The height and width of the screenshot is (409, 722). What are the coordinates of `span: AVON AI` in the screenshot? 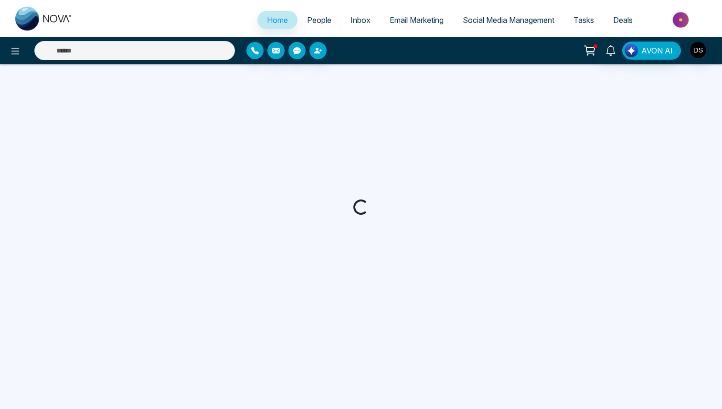 It's located at (657, 51).